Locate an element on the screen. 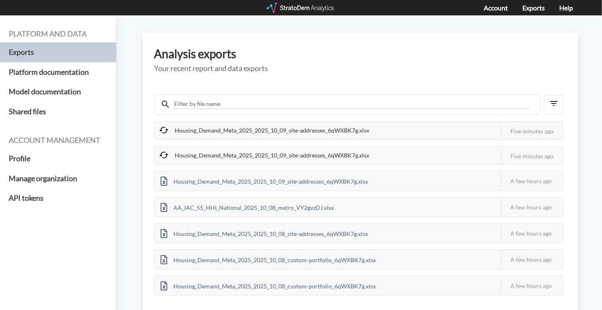 Image resolution: width=602 pixels, height=310 pixels. h4: Account management is located at coordinates (58, 140).